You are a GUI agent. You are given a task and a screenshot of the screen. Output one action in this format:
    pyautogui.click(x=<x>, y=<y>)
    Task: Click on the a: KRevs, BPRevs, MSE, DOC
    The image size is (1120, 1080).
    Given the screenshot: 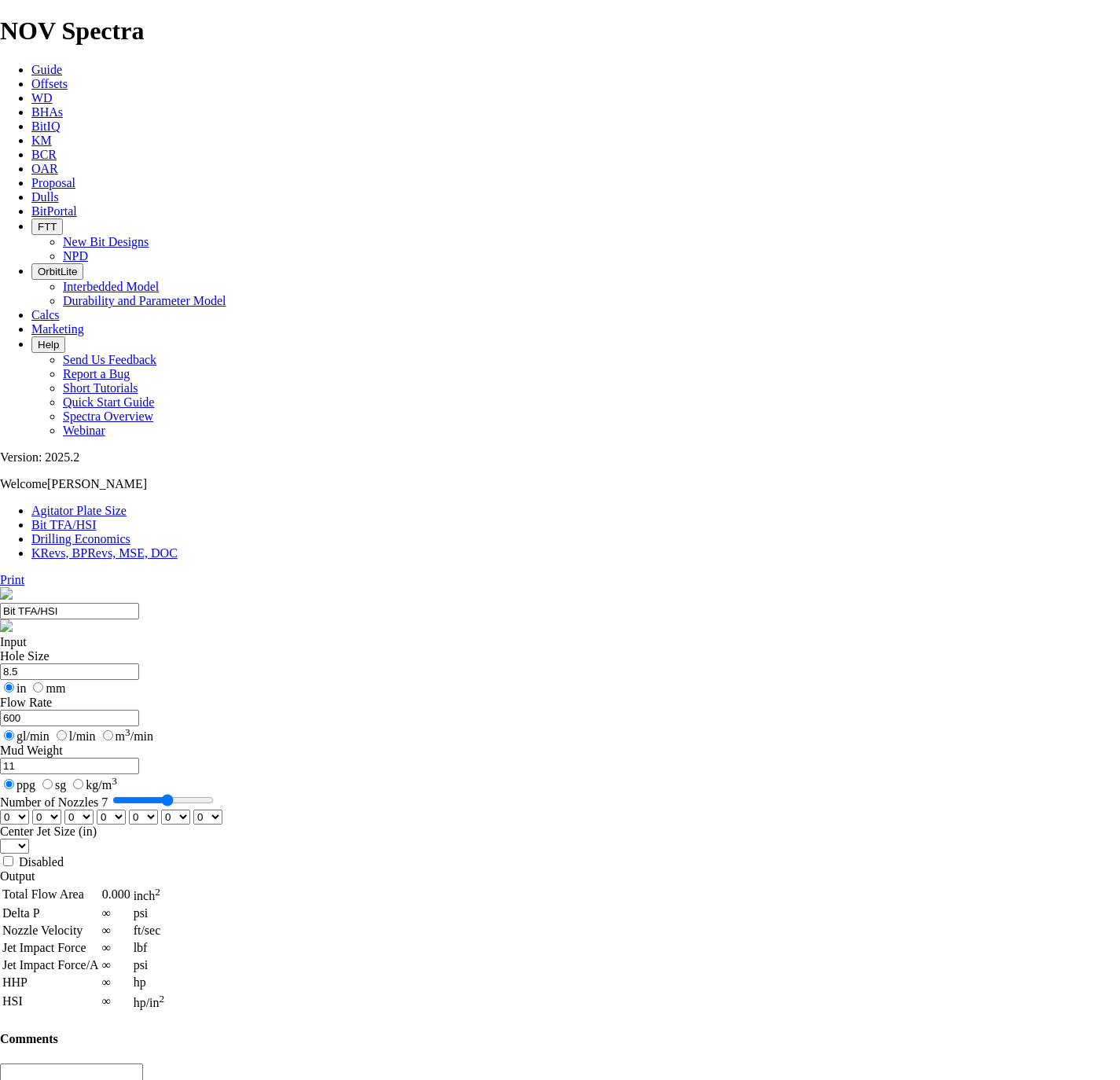 What is the action you would take?
    pyautogui.click(x=104, y=552)
    